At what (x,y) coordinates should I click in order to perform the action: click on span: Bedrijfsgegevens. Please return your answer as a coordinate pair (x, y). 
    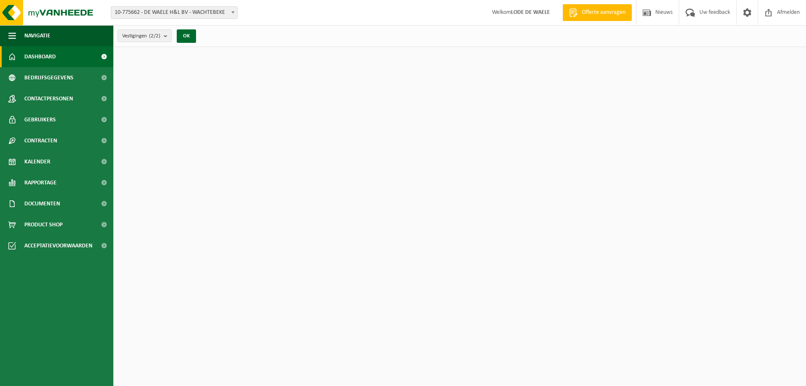
    Looking at the image, I should click on (49, 78).